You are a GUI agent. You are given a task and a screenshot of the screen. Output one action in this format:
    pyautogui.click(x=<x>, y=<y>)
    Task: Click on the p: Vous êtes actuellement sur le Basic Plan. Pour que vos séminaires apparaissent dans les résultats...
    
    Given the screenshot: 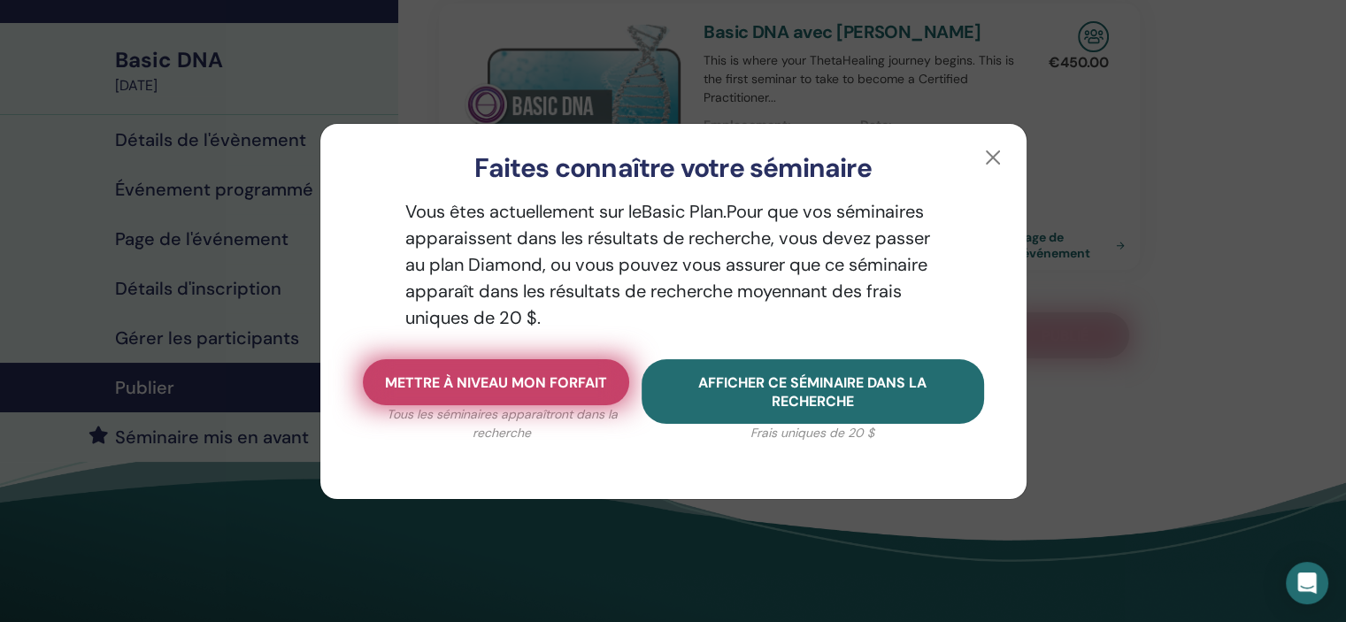 What is the action you would take?
    pyautogui.click(x=673, y=265)
    